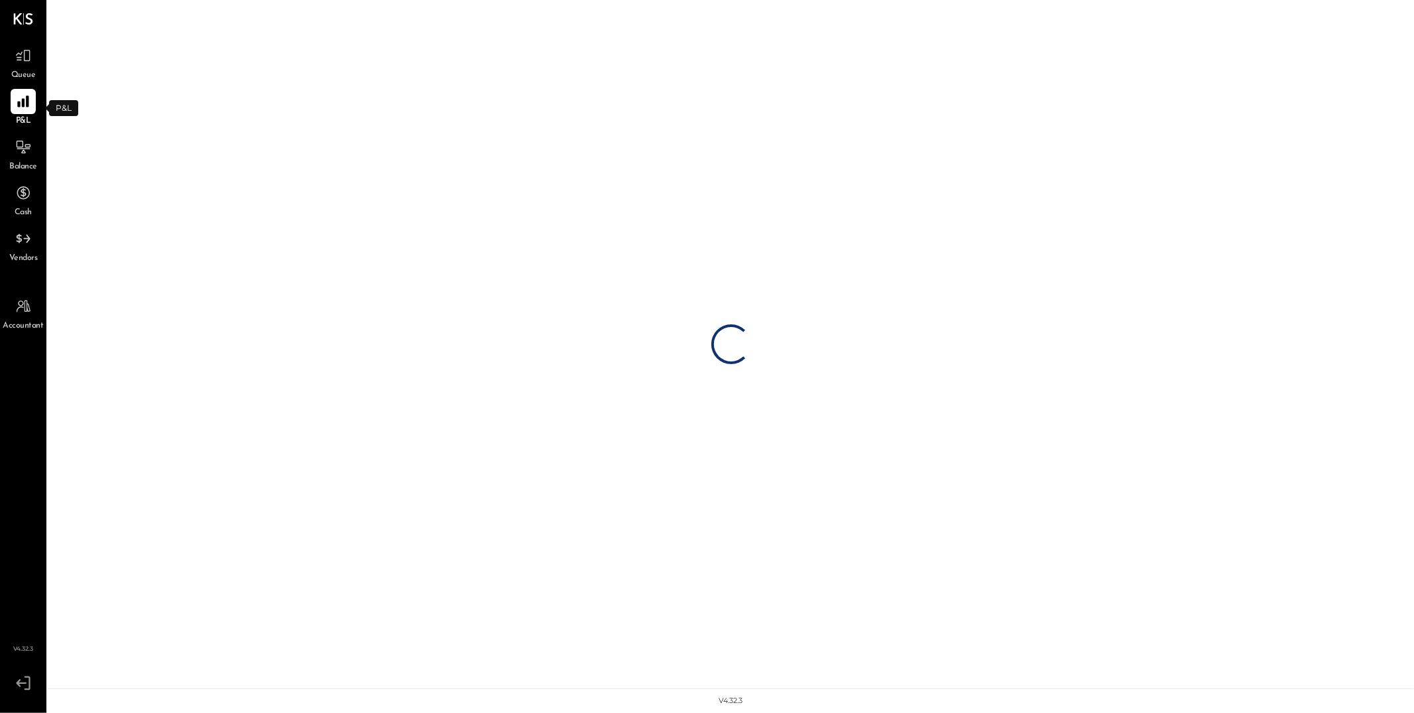 The width and height of the screenshot is (1414, 713). Describe the element at coordinates (23, 245) in the screenshot. I see `a: Vendors` at that location.